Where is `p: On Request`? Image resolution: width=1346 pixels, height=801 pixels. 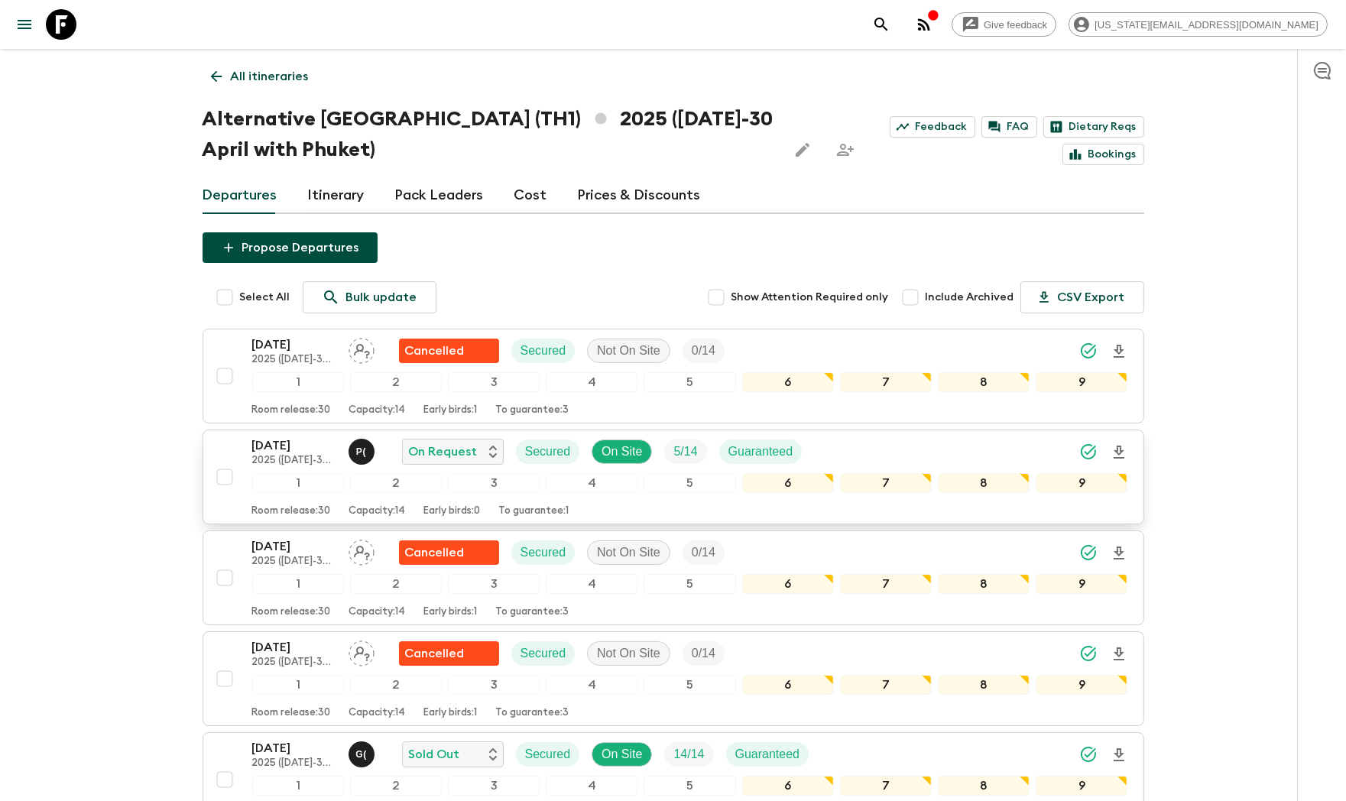 p: On Request is located at coordinates (443, 452).